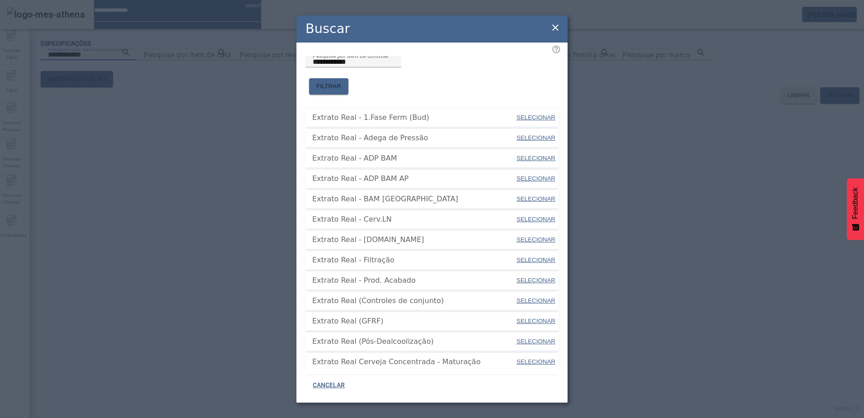 This screenshot has height=418, width=864. I want to click on span: Extrato Real (Controles de conjunto), so click(414, 300).